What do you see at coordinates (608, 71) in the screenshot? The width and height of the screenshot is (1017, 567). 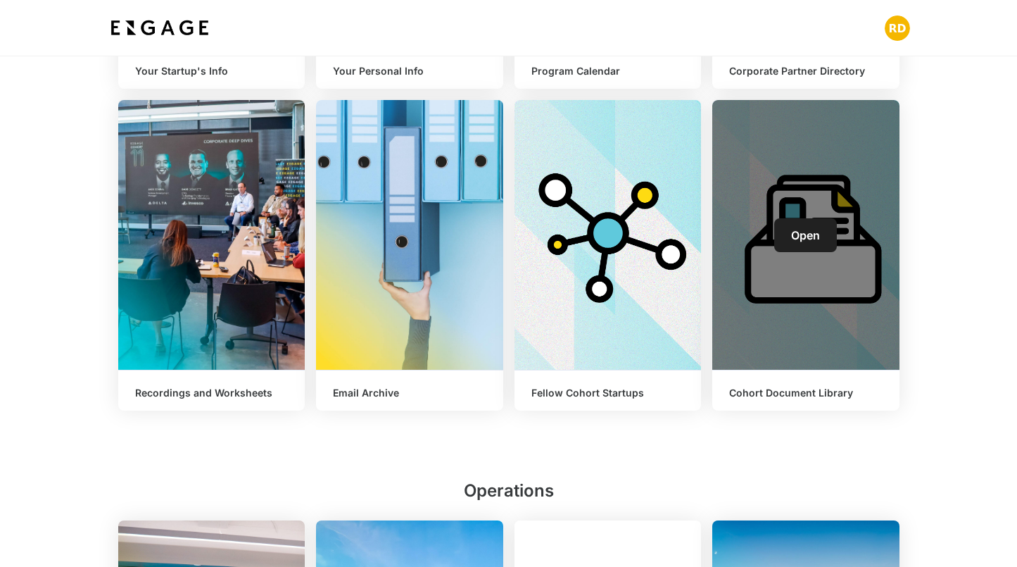 I see `h6: Program Calendar` at bounding box center [608, 71].